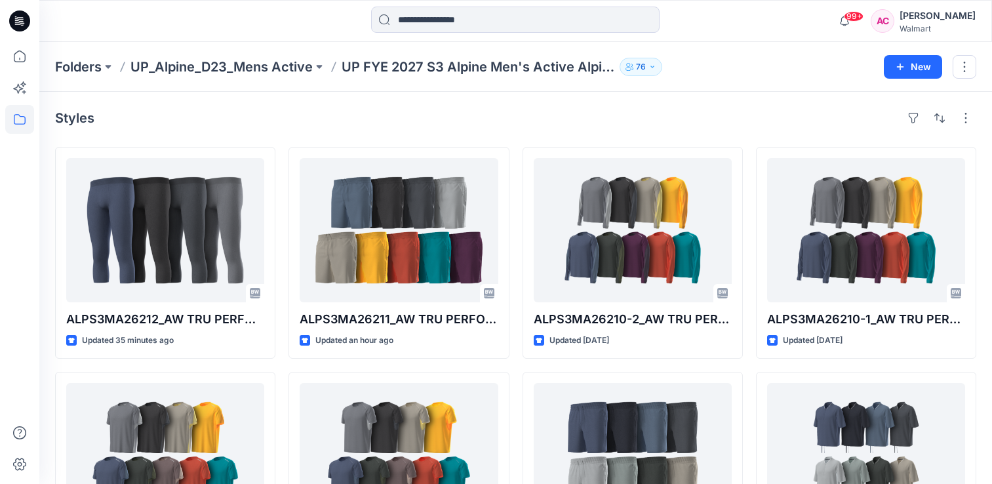 Image resolution: width=992 pixels, height=484 pixels. I want to click on a: ALPS3MA26210-1_AW TRU PERFORMANCE LONG SLEEVE TEE- OPTION 1, so click(866, 230).